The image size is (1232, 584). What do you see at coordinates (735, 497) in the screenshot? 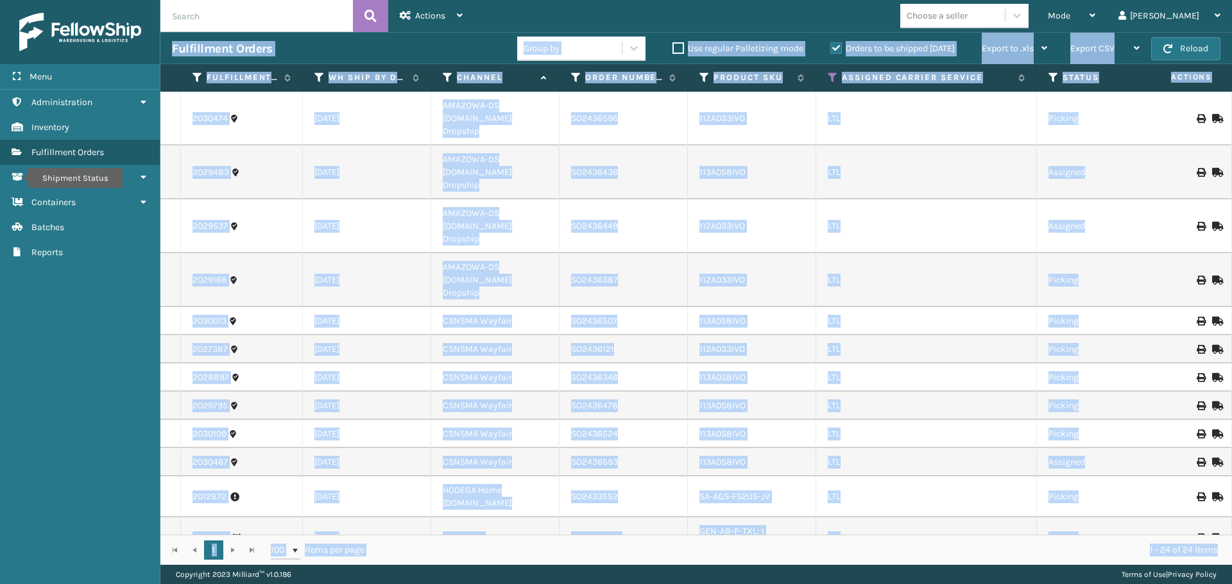
I see `a: SA-AGS-FS2U5-JV` at bounding box center [735, 497].